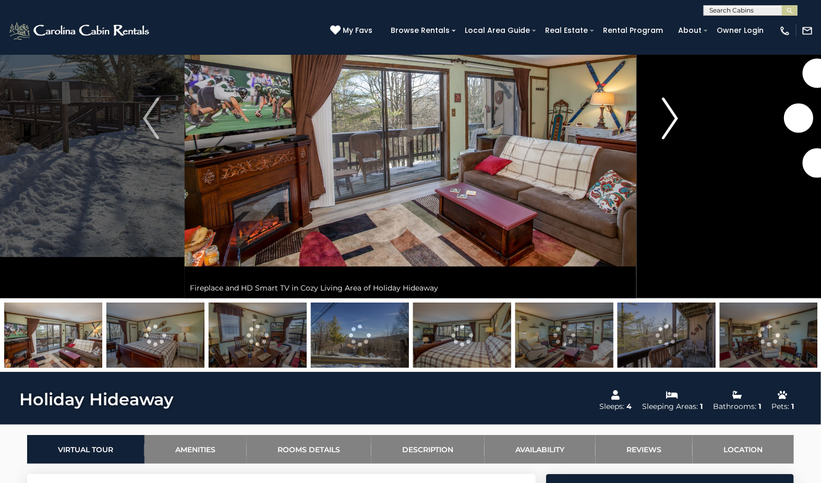 Image resolution: width=821 pixels, height=483 pixels. What do you see at coordinates (353, 31) in the screenshot?
I see `a: My Favs` at bounding box center [353, 31].